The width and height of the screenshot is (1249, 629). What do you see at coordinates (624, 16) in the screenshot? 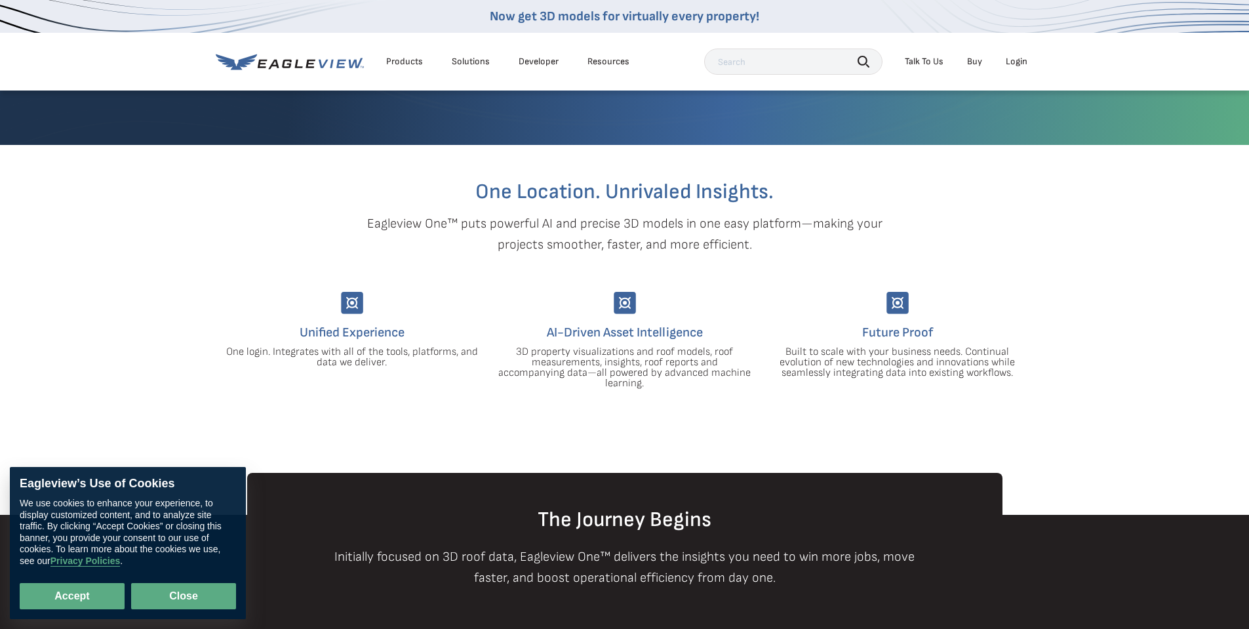
I see `a: Now get 3D models for virtually every property!` at bounding box center [624, 16].